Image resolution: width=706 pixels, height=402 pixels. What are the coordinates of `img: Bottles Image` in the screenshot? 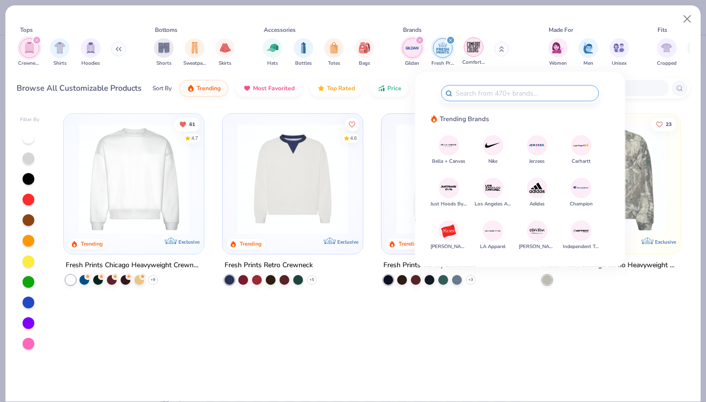 It's located at (303, 48).